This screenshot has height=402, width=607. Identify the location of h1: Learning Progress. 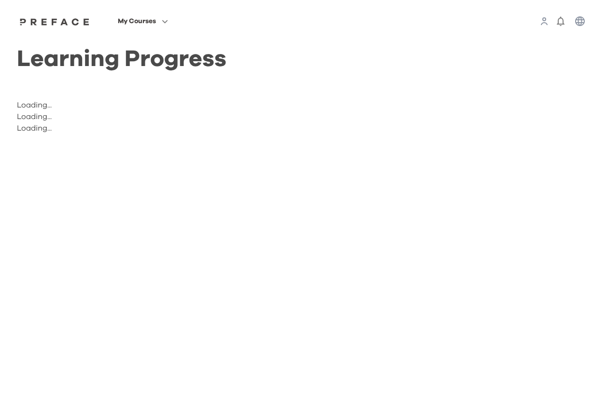
(203, 59).